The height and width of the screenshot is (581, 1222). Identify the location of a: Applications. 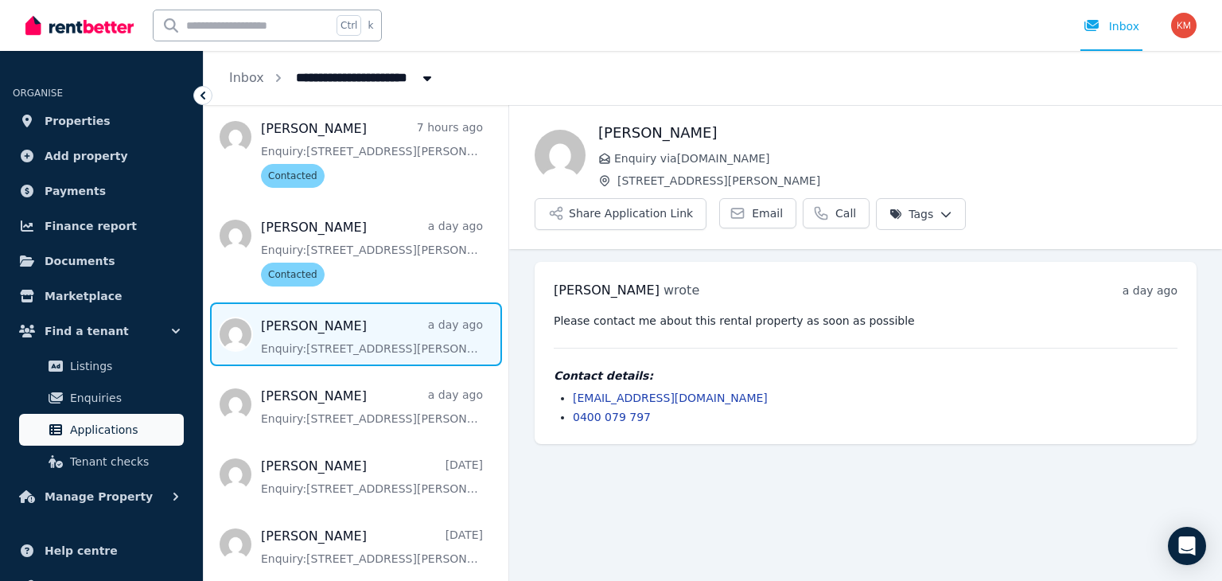
(101, 430).